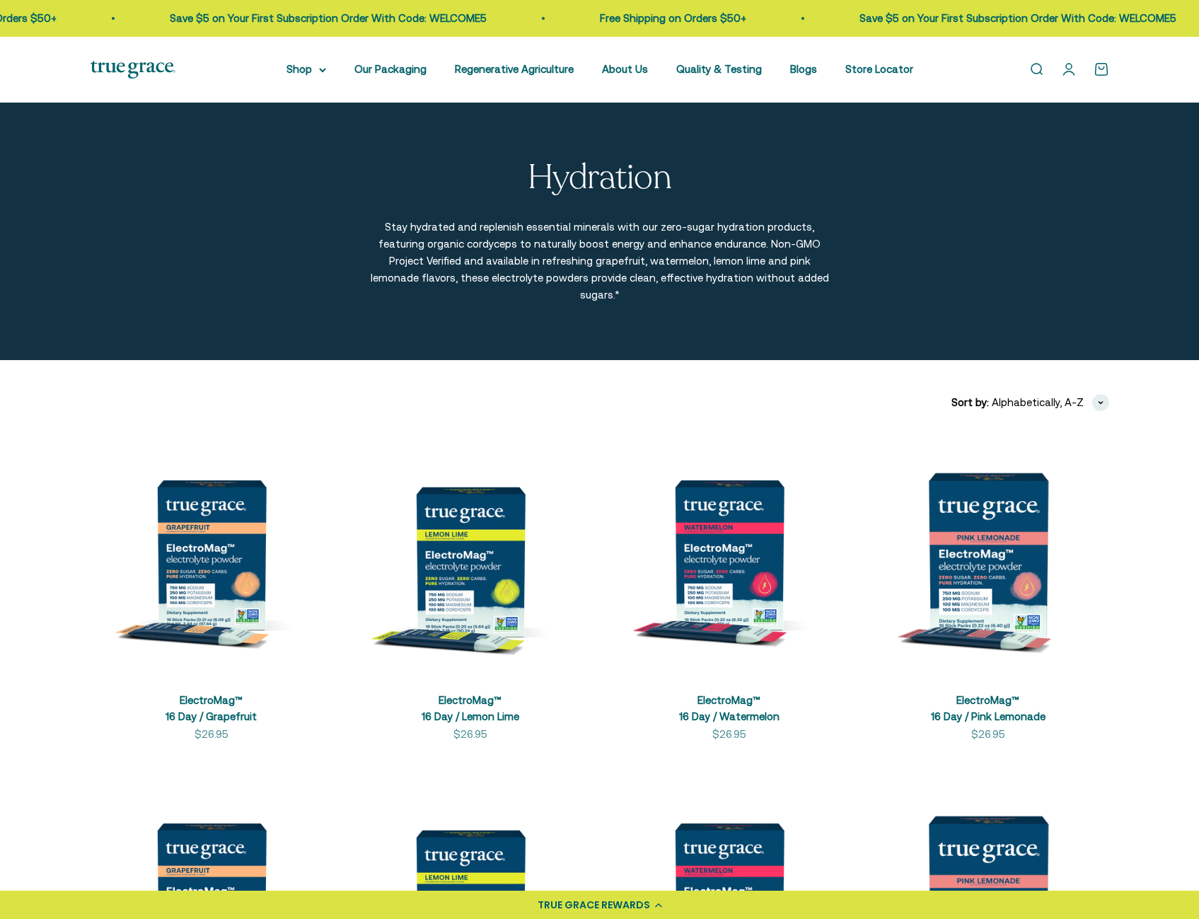 The height and width of the screenshot is (919, 1199). What do you see at coordinates (211, 708) in the screenshot?
I see `a: ElectroMag™16 Day / Grapefruit` at bounding box center [211, 708].